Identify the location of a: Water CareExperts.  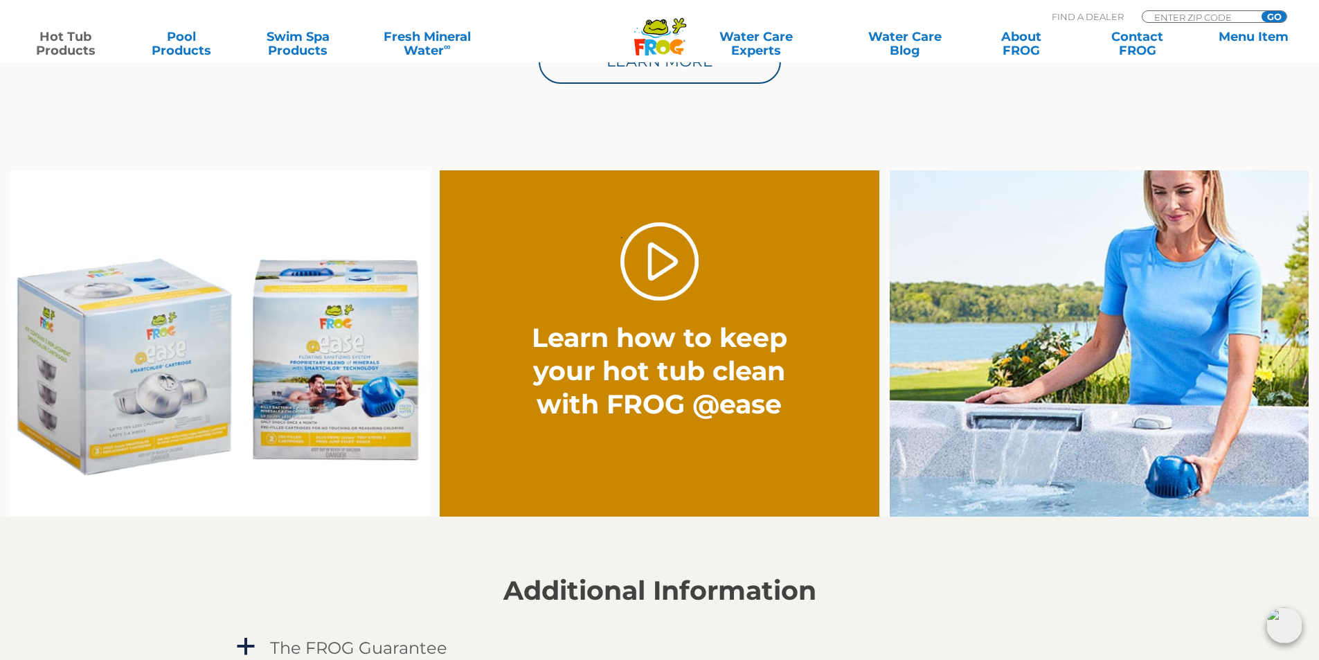
(756, 44).